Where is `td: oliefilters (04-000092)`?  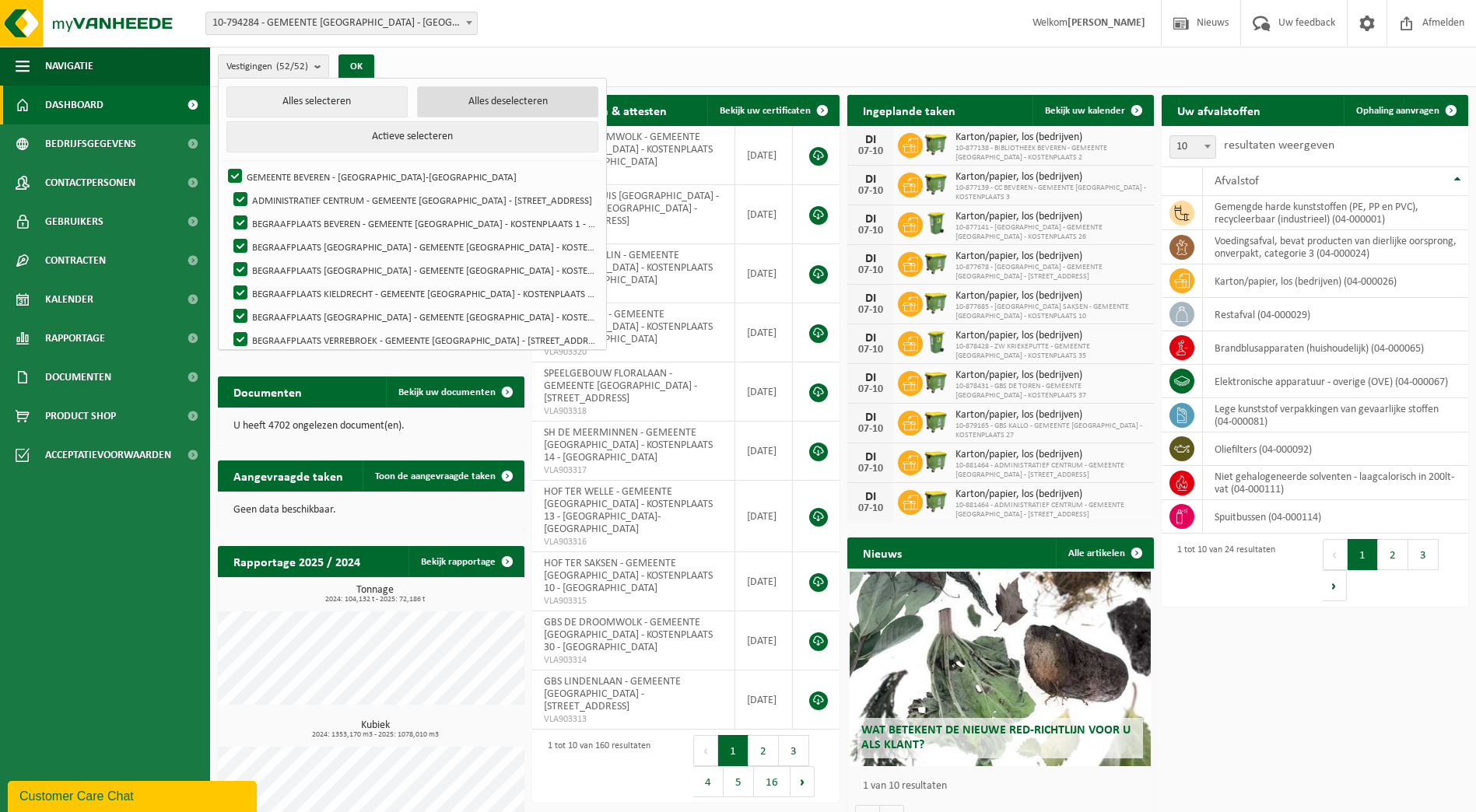 td: oliefilters (04-000092) is located at coordinates (1336, 449).